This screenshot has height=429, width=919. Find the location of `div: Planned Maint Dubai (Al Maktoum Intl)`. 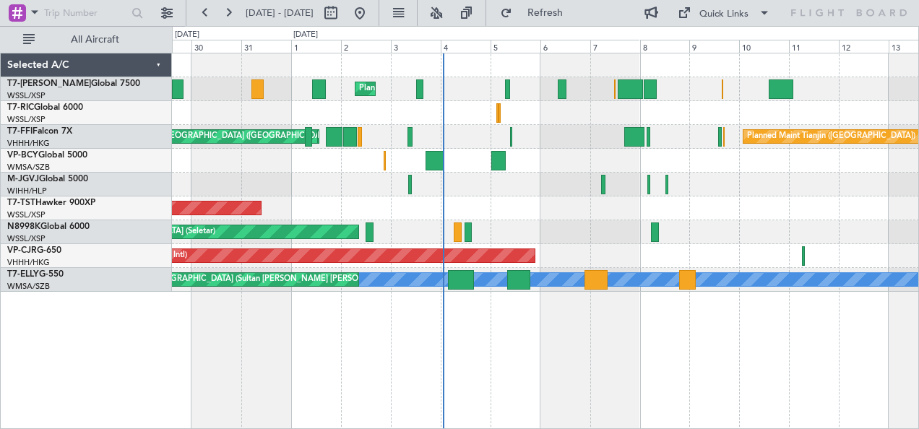

div: Planned Maint Dubai (Al Maktoum Intl) is located at coordinates (430, 89).